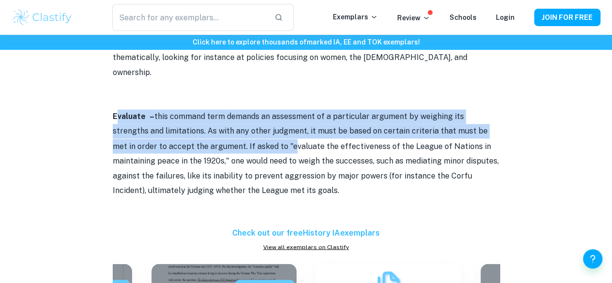 This screenshot has height=283, width=612. I want to click on a: JOIN FOR FREE, so click(567, 17).